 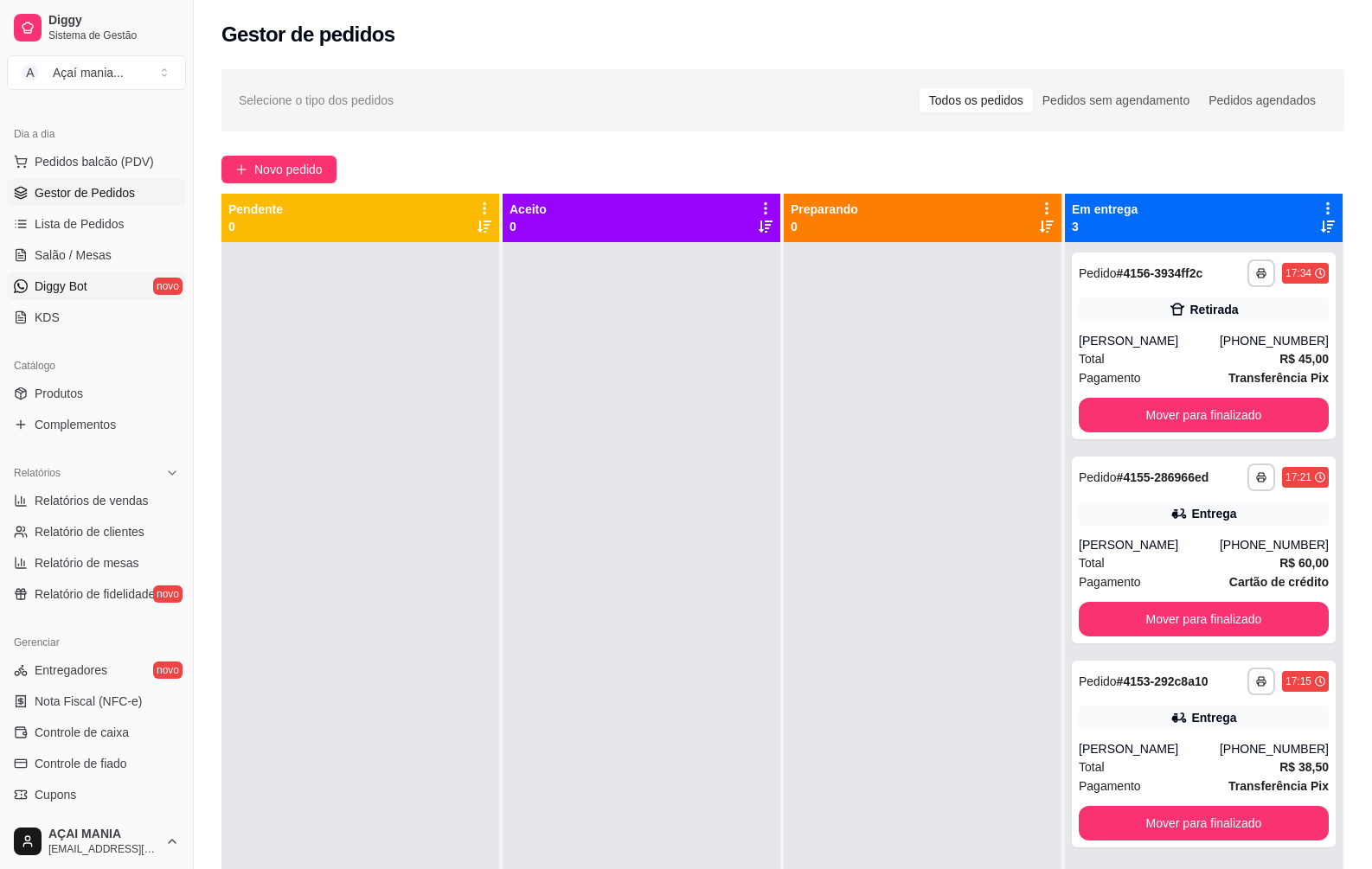 I want to click on div: Pedidos agendados, so click(x=1263, y=100).